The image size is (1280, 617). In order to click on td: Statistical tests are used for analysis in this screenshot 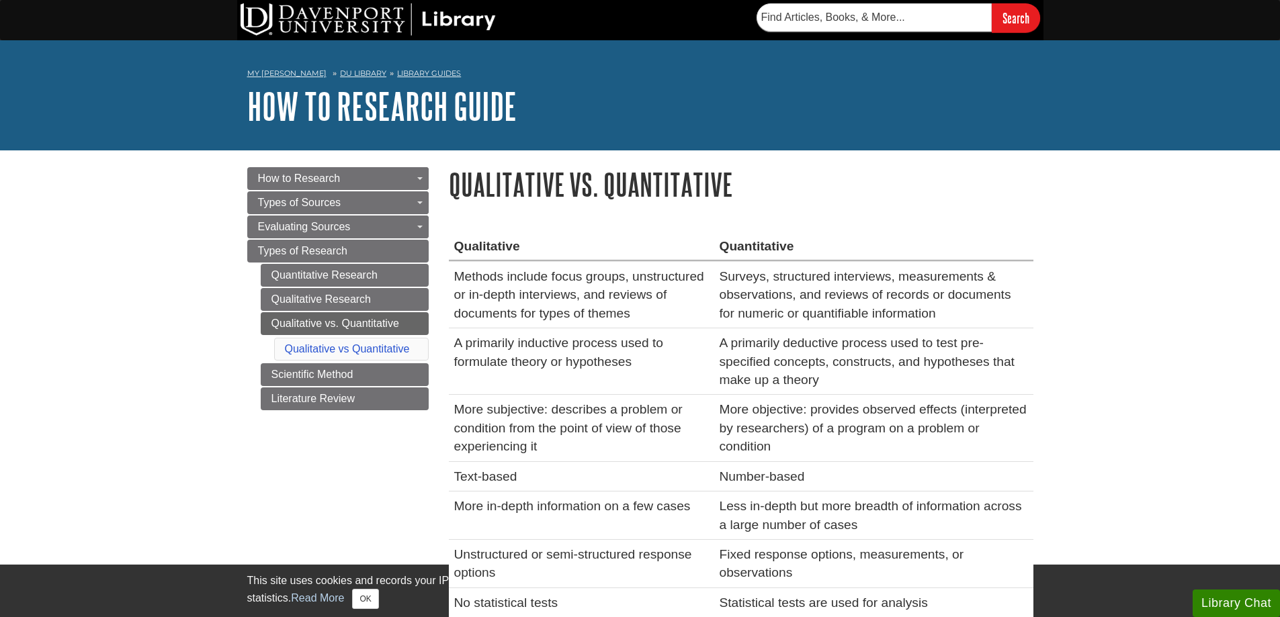, I will do `click(872, 602)`.